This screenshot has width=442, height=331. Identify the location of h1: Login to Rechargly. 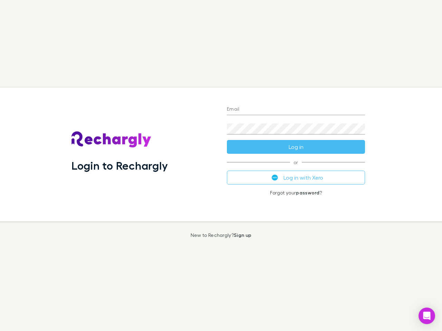
(119, 166).